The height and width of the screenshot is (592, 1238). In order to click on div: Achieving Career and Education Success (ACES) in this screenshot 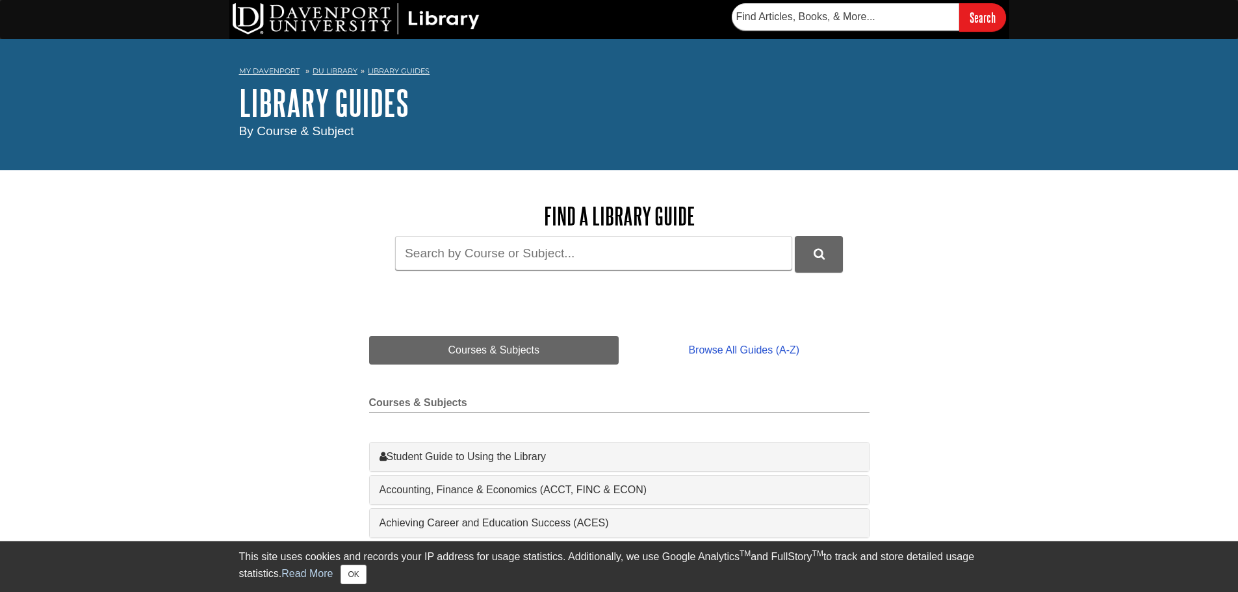, I will do `click(619, 523)`.